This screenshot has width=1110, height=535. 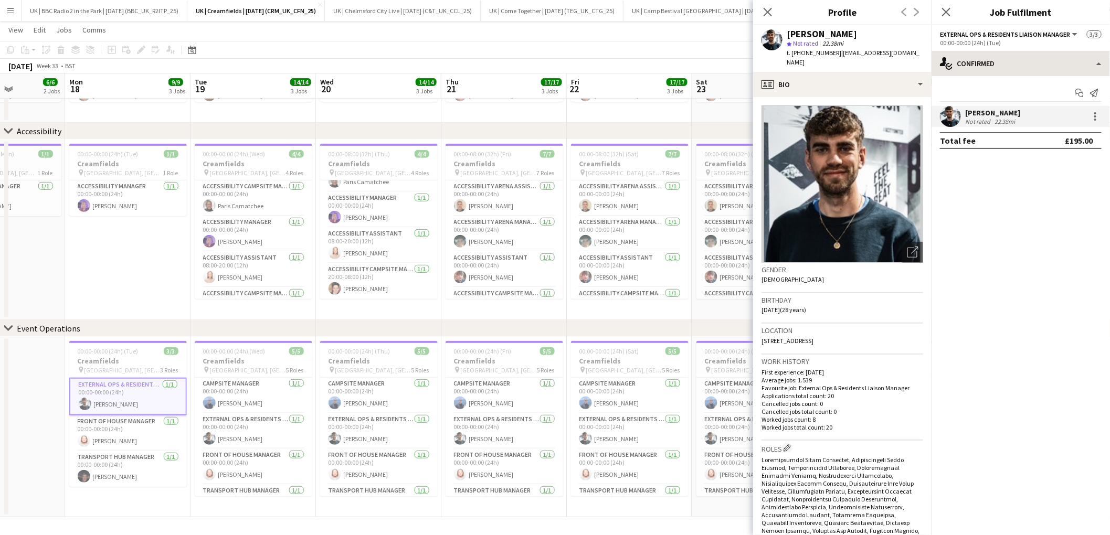 I want to click on p: Cancelled jobs count: 0, so click(x=842, y=404).